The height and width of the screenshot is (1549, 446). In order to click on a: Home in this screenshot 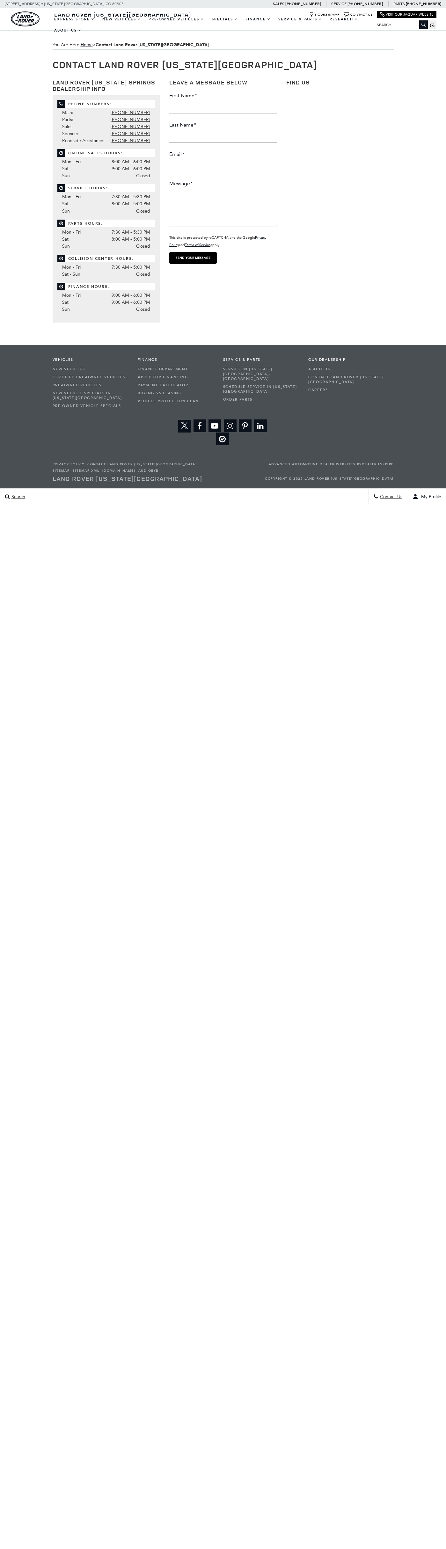, I will do `click(87, 45)`.